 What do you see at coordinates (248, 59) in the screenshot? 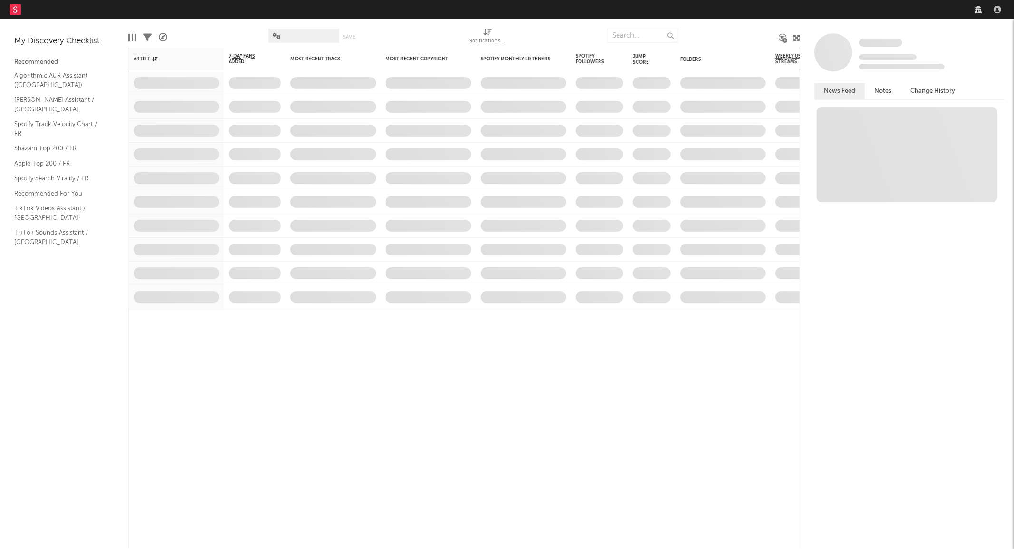
I see `span: 7-Day Fans Added` at bounding box center [248, 59].